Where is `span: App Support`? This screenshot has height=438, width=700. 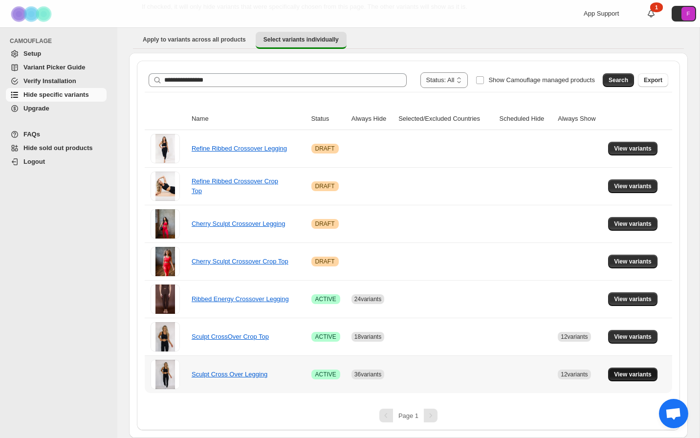
span: App Support is located at coordinates (601, 13).